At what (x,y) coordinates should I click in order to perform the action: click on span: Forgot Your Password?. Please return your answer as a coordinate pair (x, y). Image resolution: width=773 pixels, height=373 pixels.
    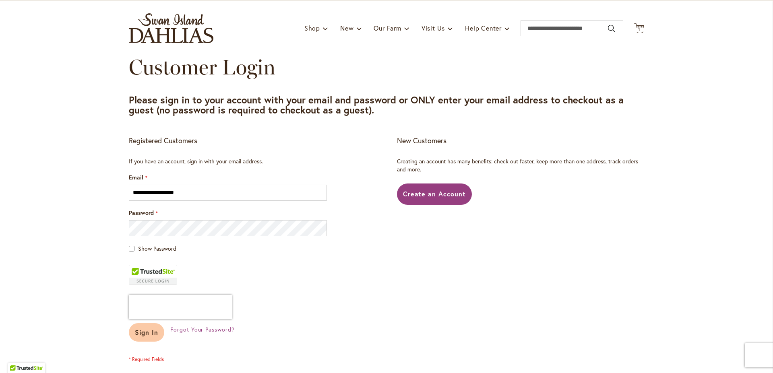
    Looking at the image, I should click on (203, 330).